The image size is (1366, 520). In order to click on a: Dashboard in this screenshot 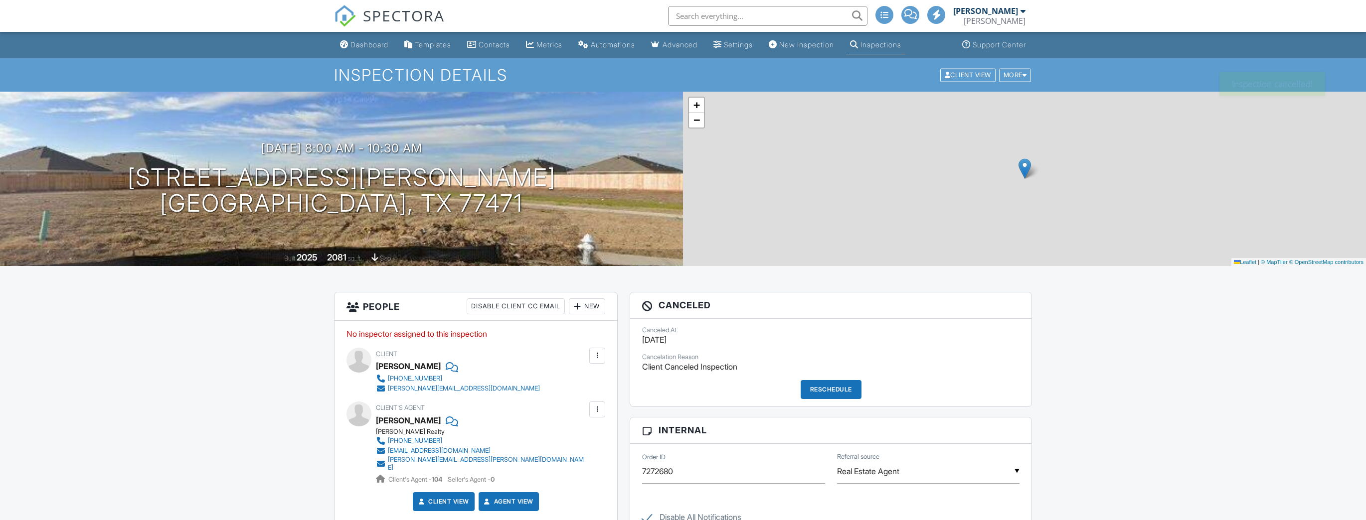, I will do `click(364, 45)`.